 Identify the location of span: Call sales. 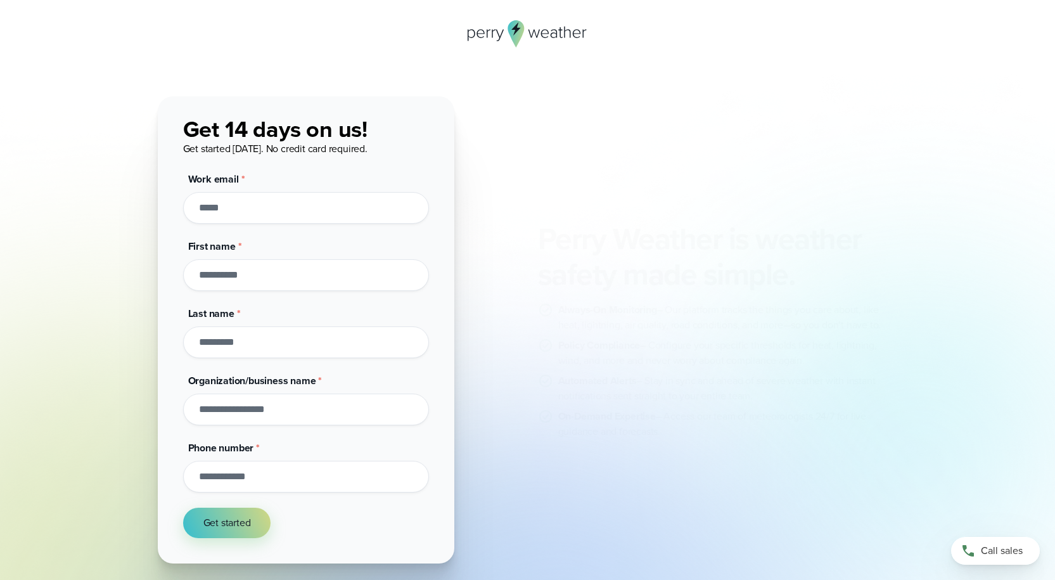
(1001, 550).